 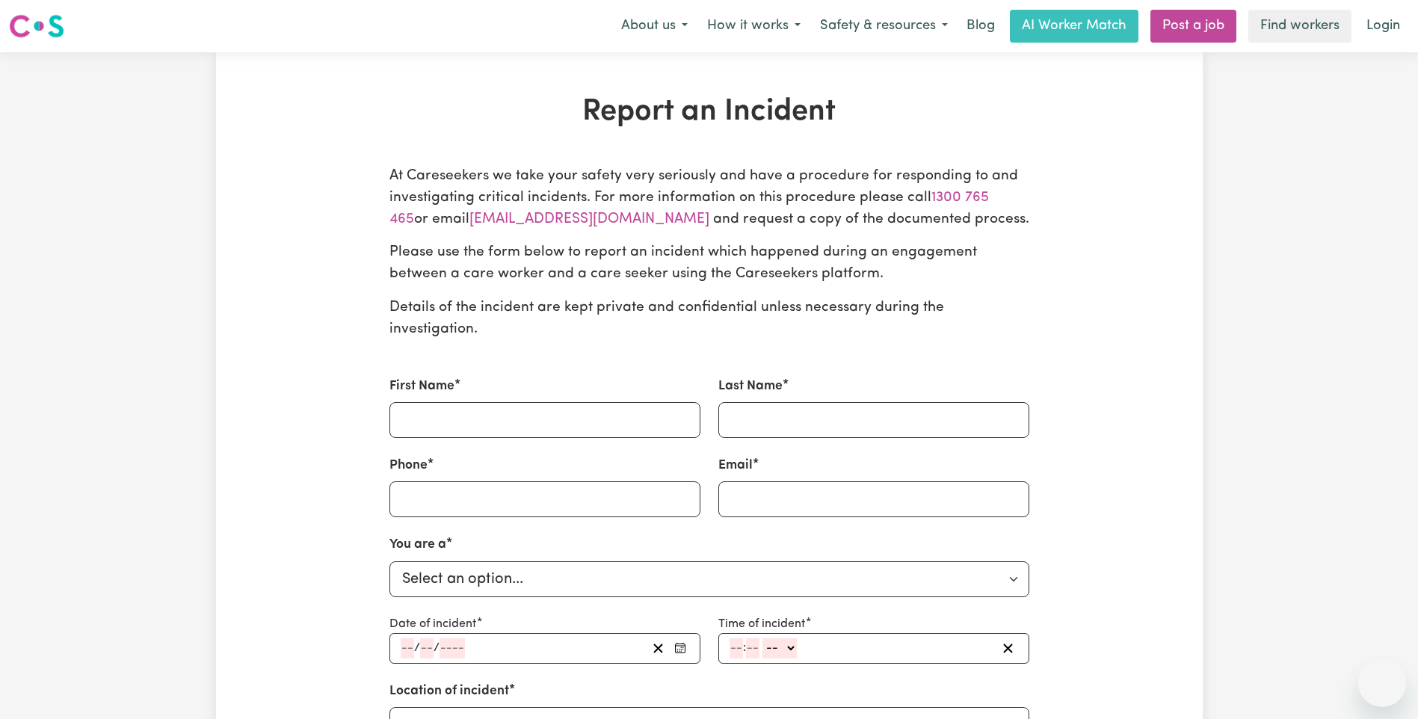 I want to click on button: How it works, so click(x=753, y=26).